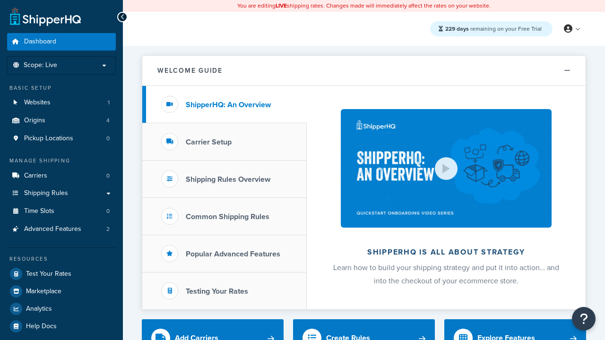 The height and width of the screenshot is (340, 605). Describe the element at coordinates (39, 211) in the screenshot. I see `span: Time Slots` at that location.